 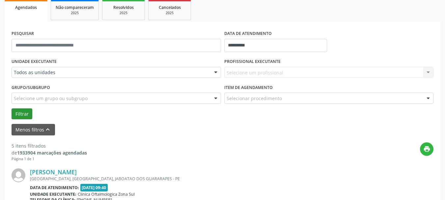 What do you see at coordinates (49, 159) in the screenshot?
I see `div: Página 1 de 1` at bounding box center [49, 159].